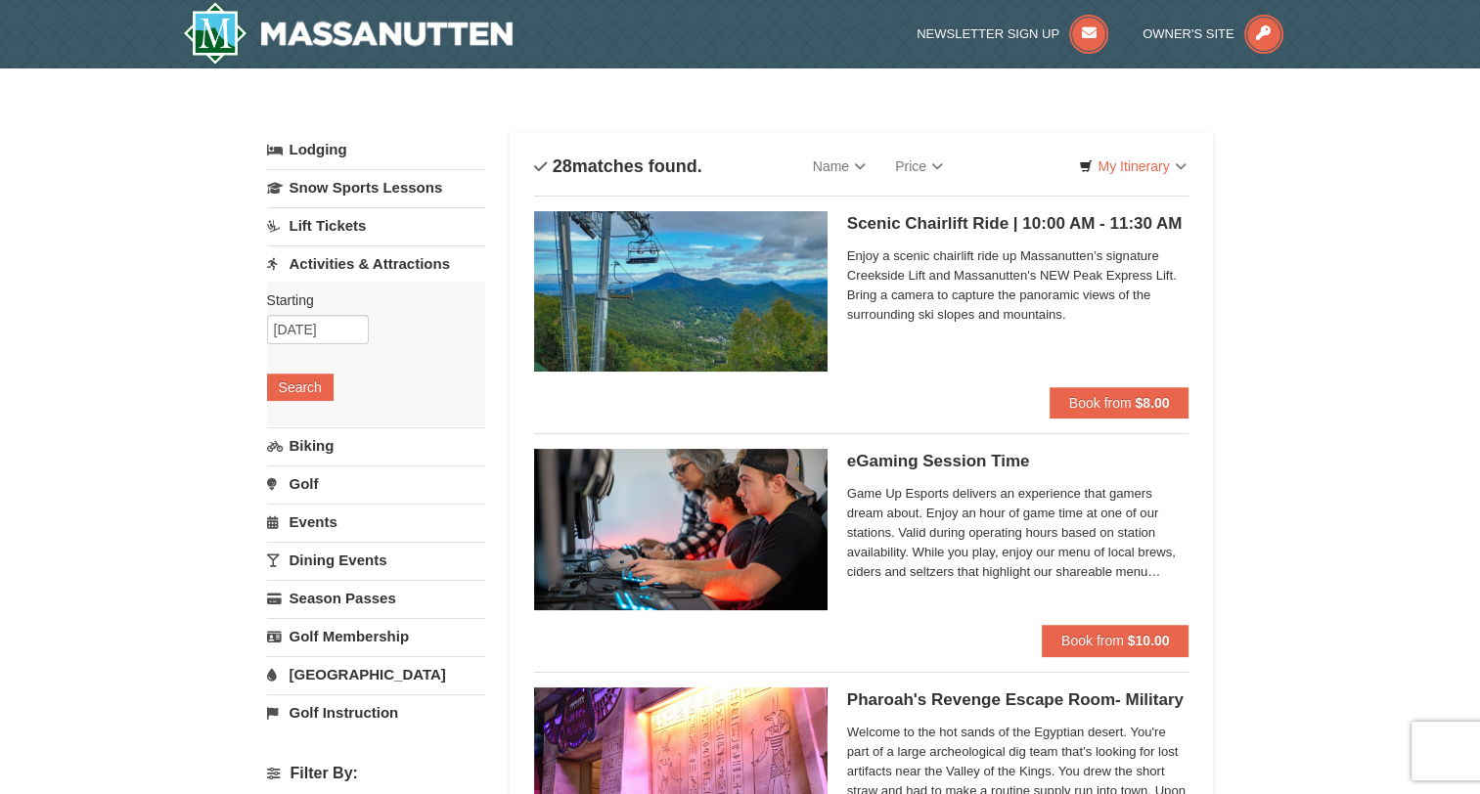 This screenshot has width=1480, height=794. I want to click on a: Price, so click(919, 166).